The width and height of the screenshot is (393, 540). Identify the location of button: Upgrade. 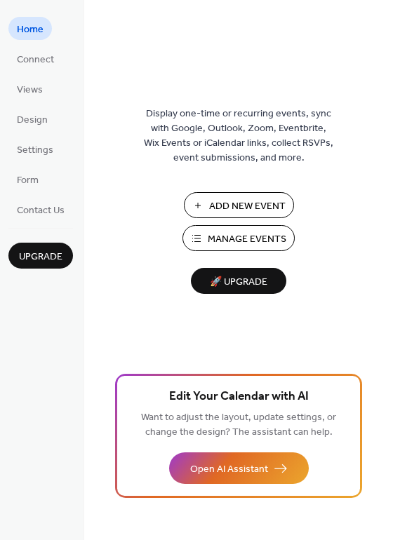
(41, 255).